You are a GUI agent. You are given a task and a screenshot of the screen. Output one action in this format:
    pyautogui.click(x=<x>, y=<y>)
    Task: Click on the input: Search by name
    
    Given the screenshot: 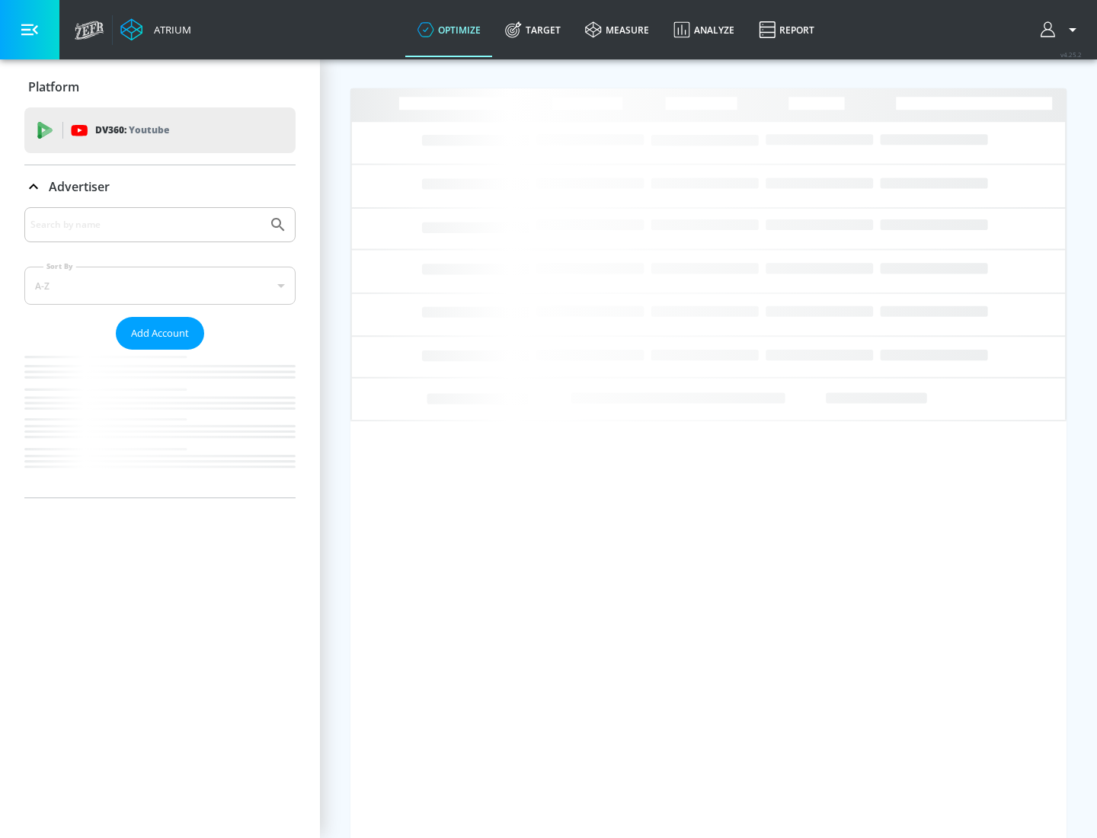 What is the action you would take?
    pyautogui.click(x=146, y=225)
    